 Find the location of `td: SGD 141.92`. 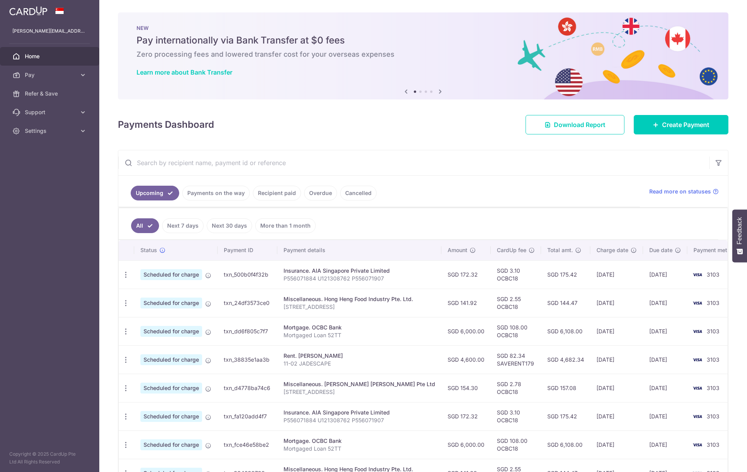

td: SGD 141.92 is located at coordinates (466, 302).